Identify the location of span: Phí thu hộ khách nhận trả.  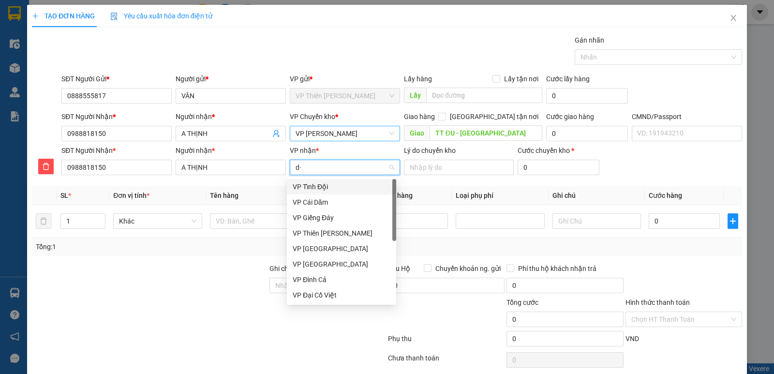
(557, 269).